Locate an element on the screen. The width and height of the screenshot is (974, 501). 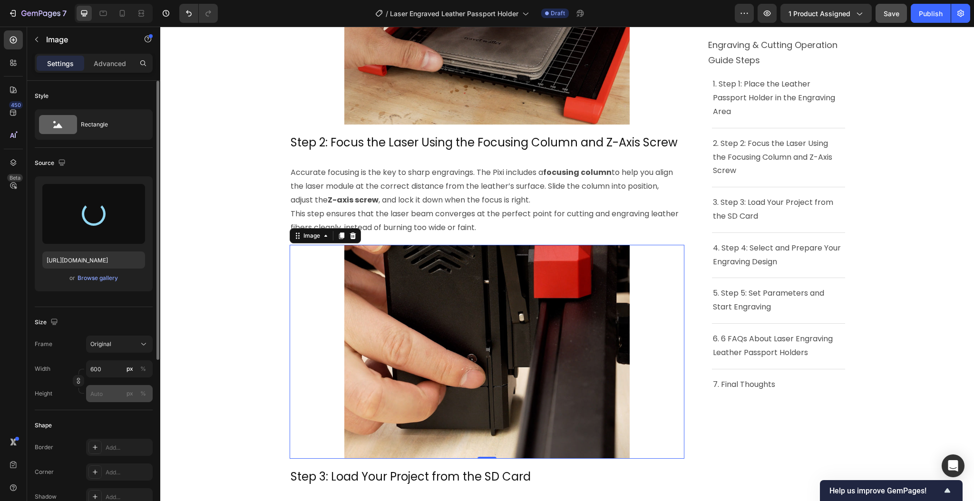
button: Show survey - Help us improve GemPages! is located at coordinates (891, 491).